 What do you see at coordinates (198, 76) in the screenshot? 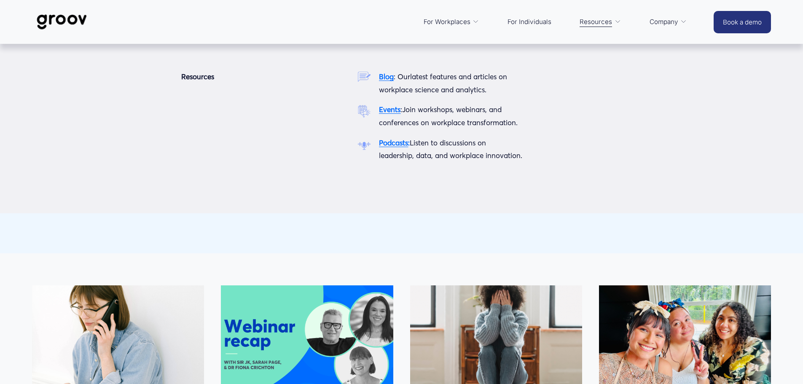
I see `strong: Resources` at bounding box center [198, 76].